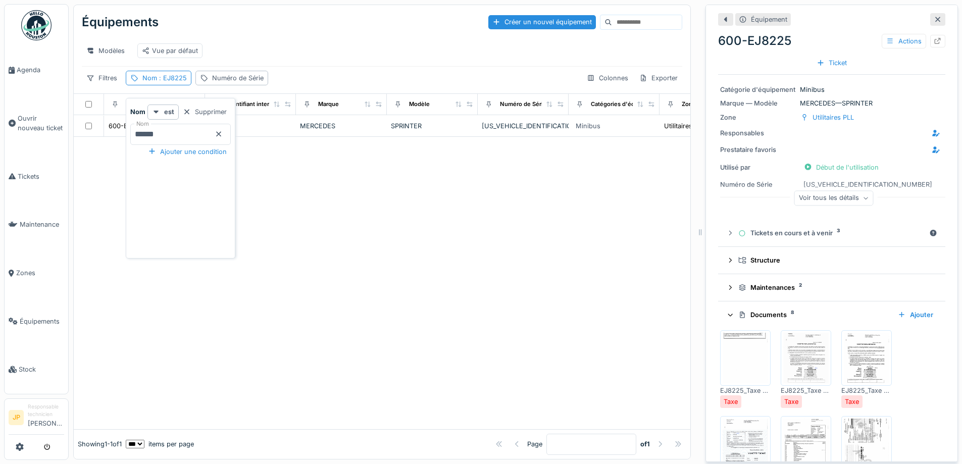 The image size is (962, 464). Describe the element at coordinates (746, 358) in the screenshot. I see `img: hwpvn3ebjdy52uhh5mtlxu7iiyap` at that location.